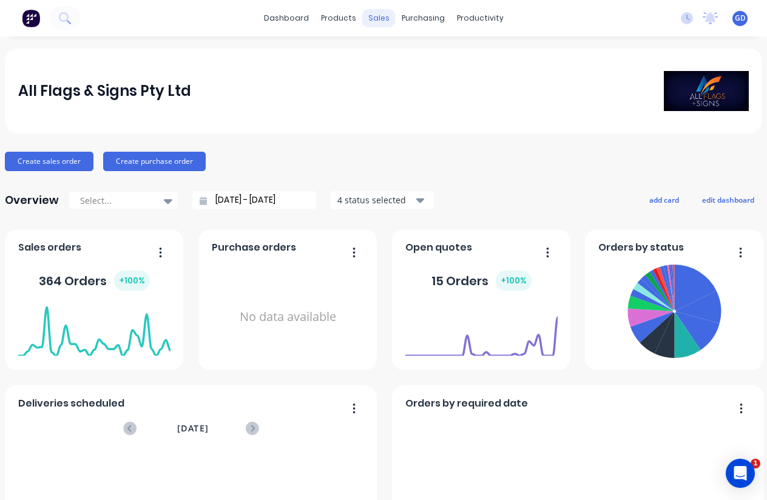 The height and width of the screenshot is (500, 767). I want to click on span: Open quotes, so click(439, 248).